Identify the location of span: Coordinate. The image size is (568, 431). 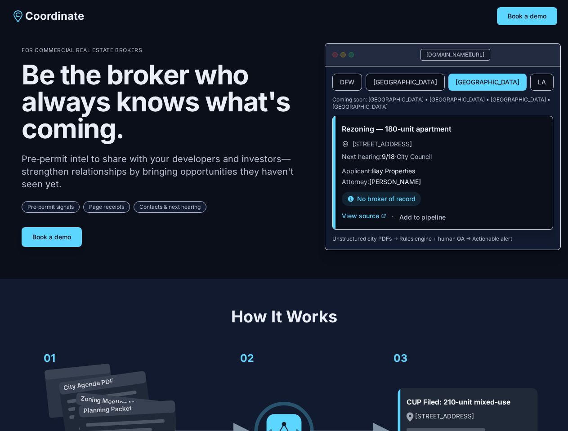
(54, 16).